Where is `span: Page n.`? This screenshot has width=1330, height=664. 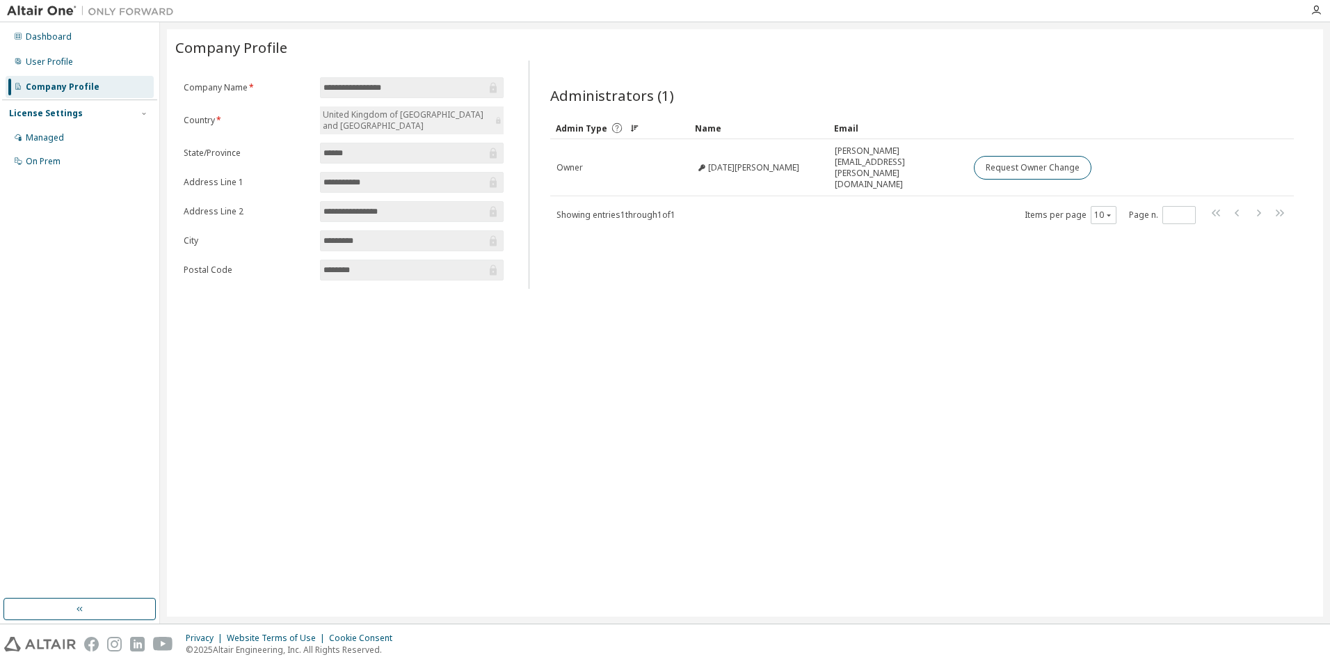
span: Page n. is located at coordinates (1162, 215).